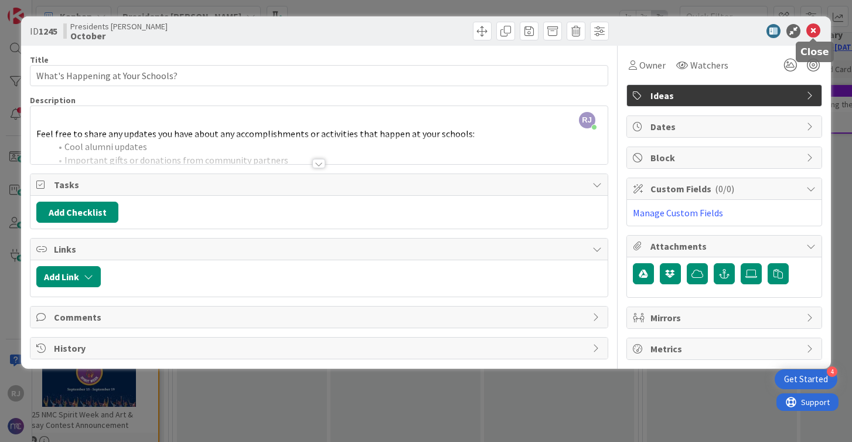  What do you see at coordinates (725, 95) in the screenshot?
I see `span: Ideas` at bounding box center [725, 95].